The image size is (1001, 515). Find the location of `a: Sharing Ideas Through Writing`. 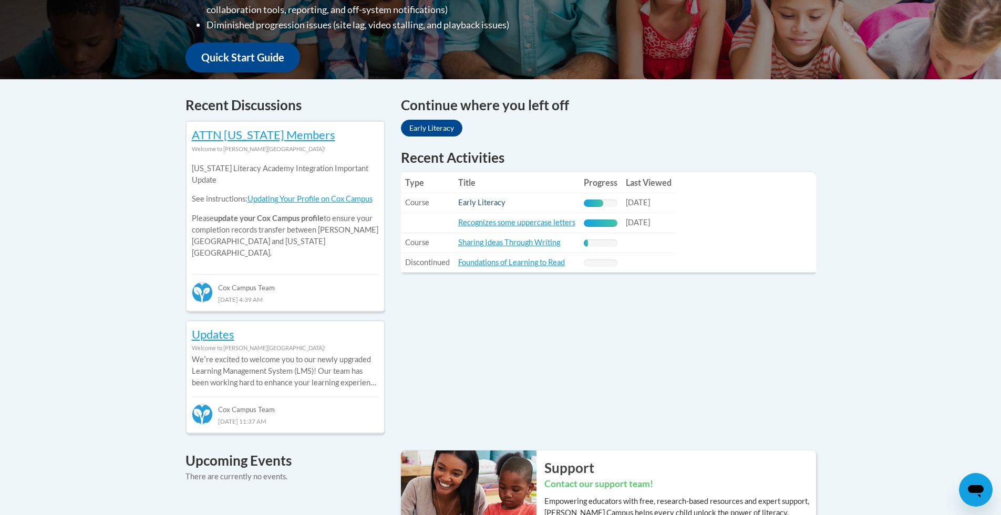

a: Sharing Ideas Through Writing is located at coordinates (509, 242).